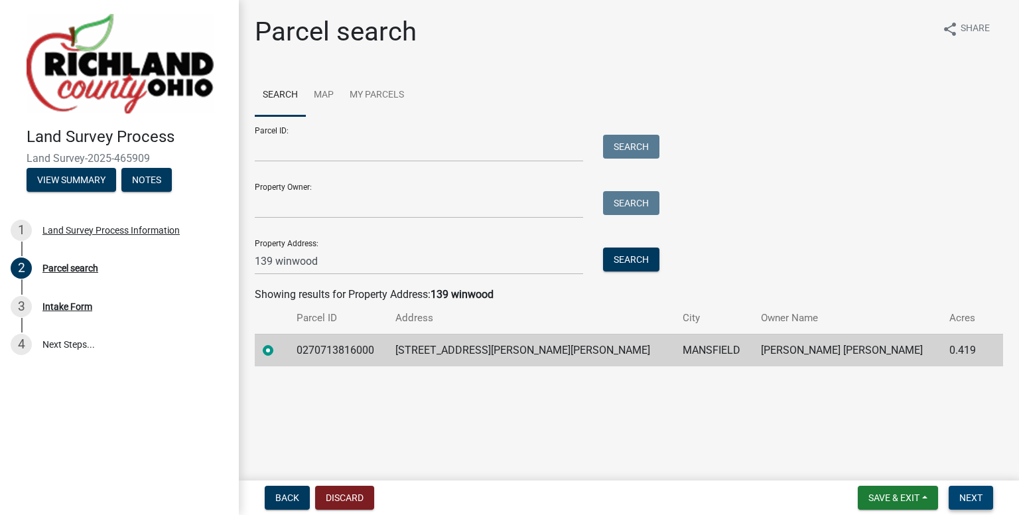 Image resolution: width=1019 pixels, height=515 pixels. Describe the element at coordinates (950, 29) in the screenshot. I see `i: share` at that location.